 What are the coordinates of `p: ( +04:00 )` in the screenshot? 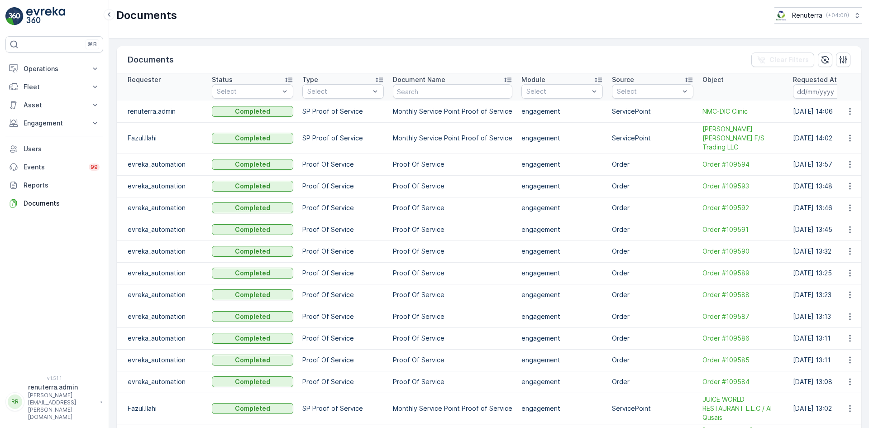 It's located at (837, 15).